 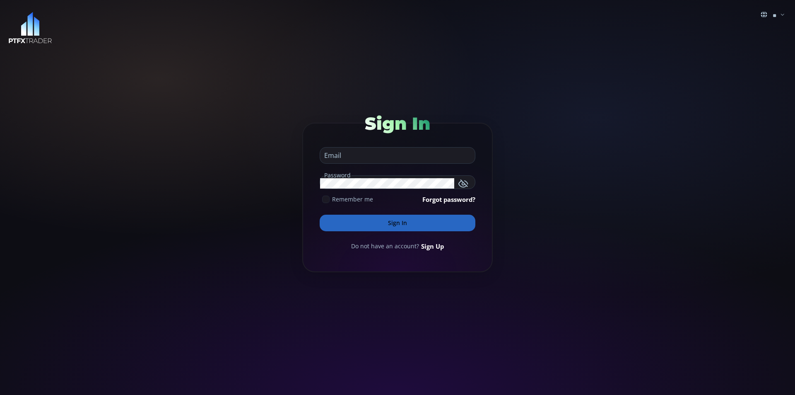 What do you see at coordinates (397, 223) in the screenshot?
I see `button: Sign In` at bounding box center [397, 223].